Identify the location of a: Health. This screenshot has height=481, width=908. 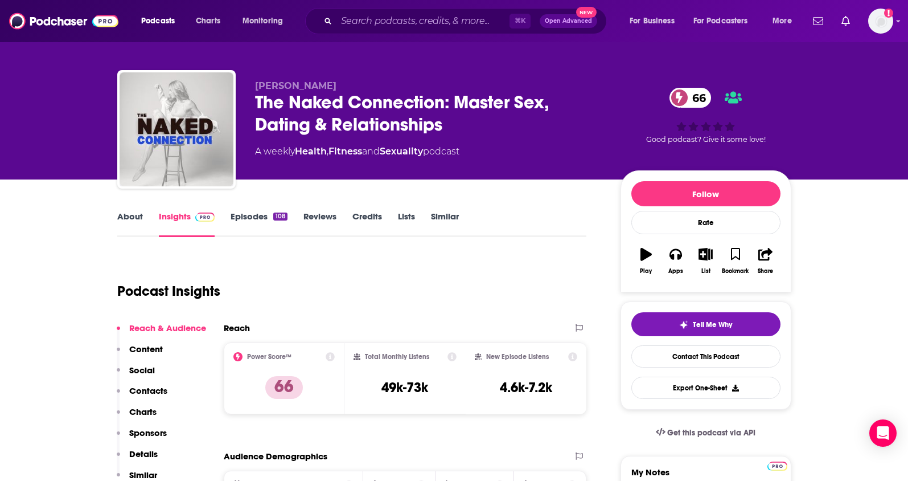
(311, 151).